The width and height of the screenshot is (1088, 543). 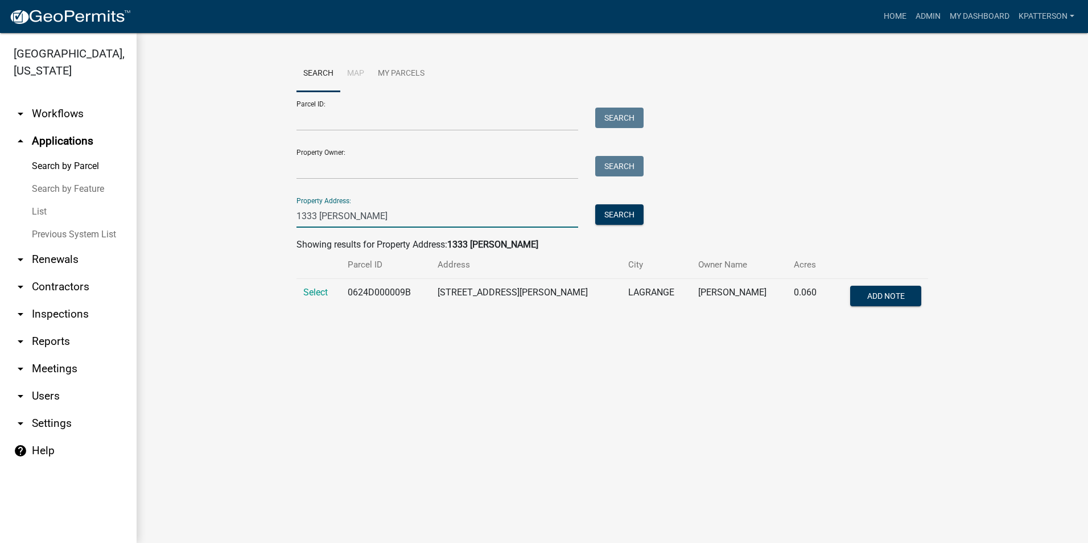 What do you see at coordinates (886, 296) in the screenshot?
I see `span: Add Note` at bounding box center [886, 296].